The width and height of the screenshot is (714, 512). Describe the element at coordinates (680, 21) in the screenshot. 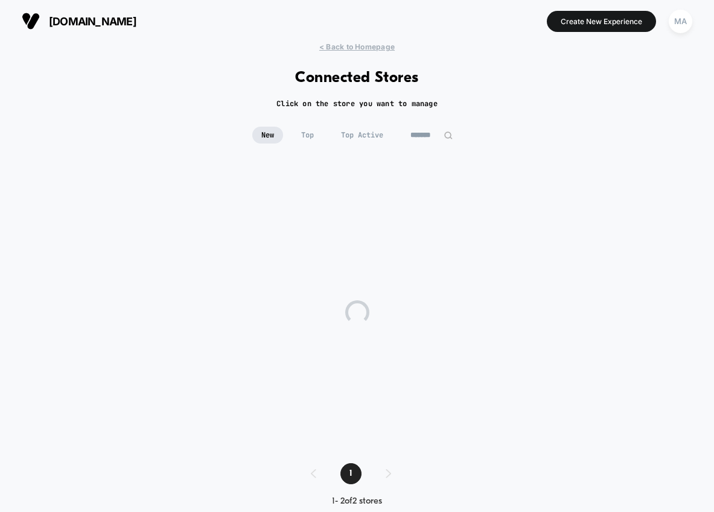

I see `button: MA` at that location.